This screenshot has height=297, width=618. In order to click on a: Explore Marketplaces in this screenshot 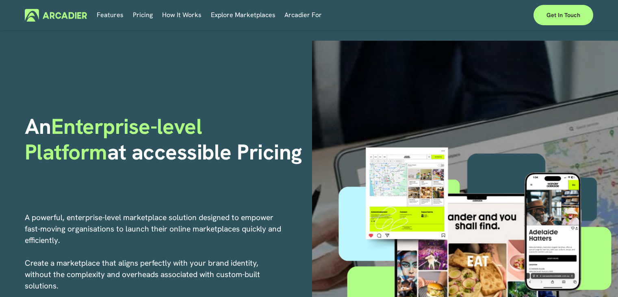, I will do `click(243, 15)`.